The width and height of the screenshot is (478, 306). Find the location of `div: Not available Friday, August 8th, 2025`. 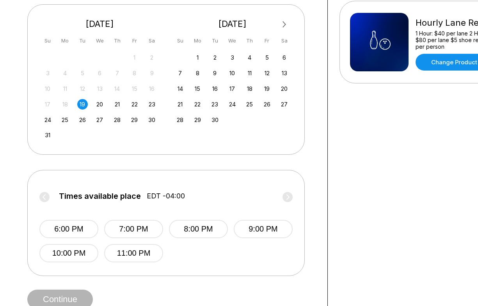

div: Not available Friday, August 8th, 2025 is located at coordinates (134, 73).